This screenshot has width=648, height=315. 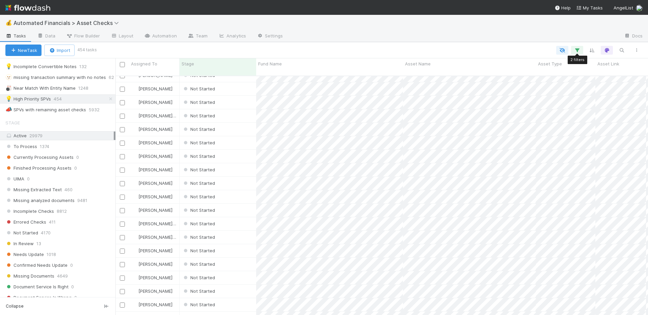 I want to click on span: Document Service Is Right, so click(x=37, y=287).